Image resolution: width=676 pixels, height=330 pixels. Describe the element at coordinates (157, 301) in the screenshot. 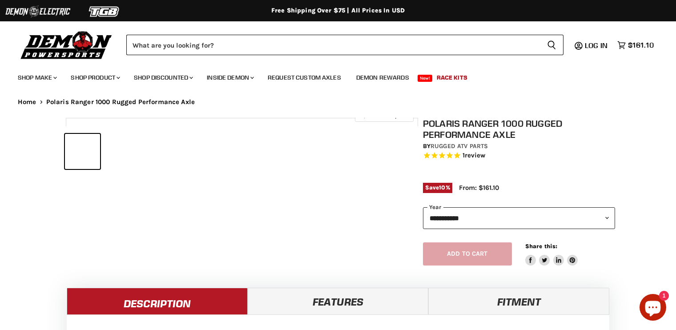

I see `a: Description` at that location.